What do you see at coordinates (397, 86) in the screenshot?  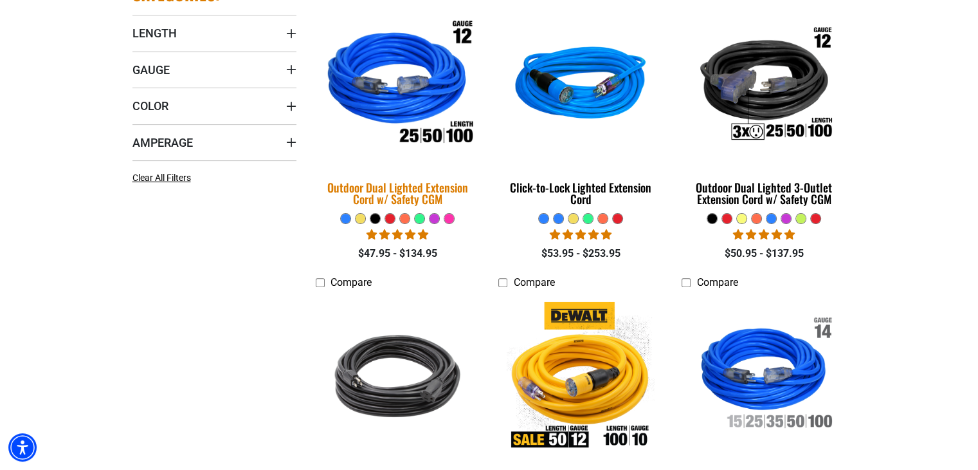 I see `img: Outdoor Dual Lighted Extension Cord w/ Safety CGM` at bounding box center [397, 86].